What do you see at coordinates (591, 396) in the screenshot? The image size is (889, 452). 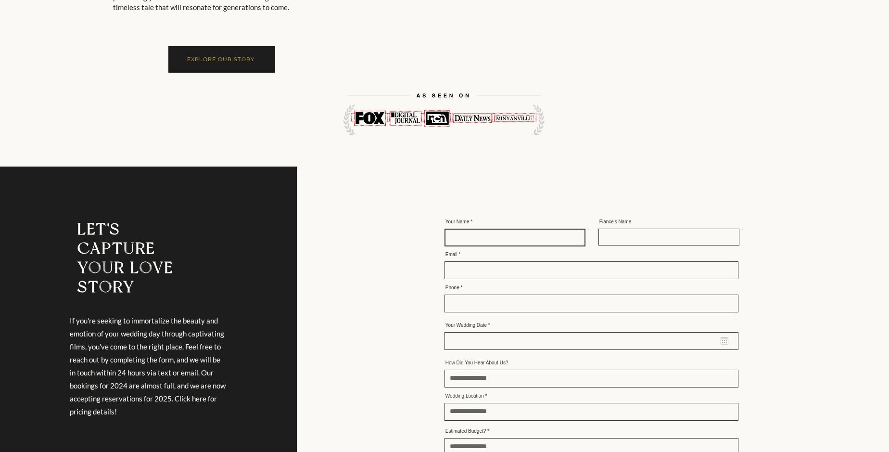 I see `label: Wedding Location` at bounding box center [591, 396].